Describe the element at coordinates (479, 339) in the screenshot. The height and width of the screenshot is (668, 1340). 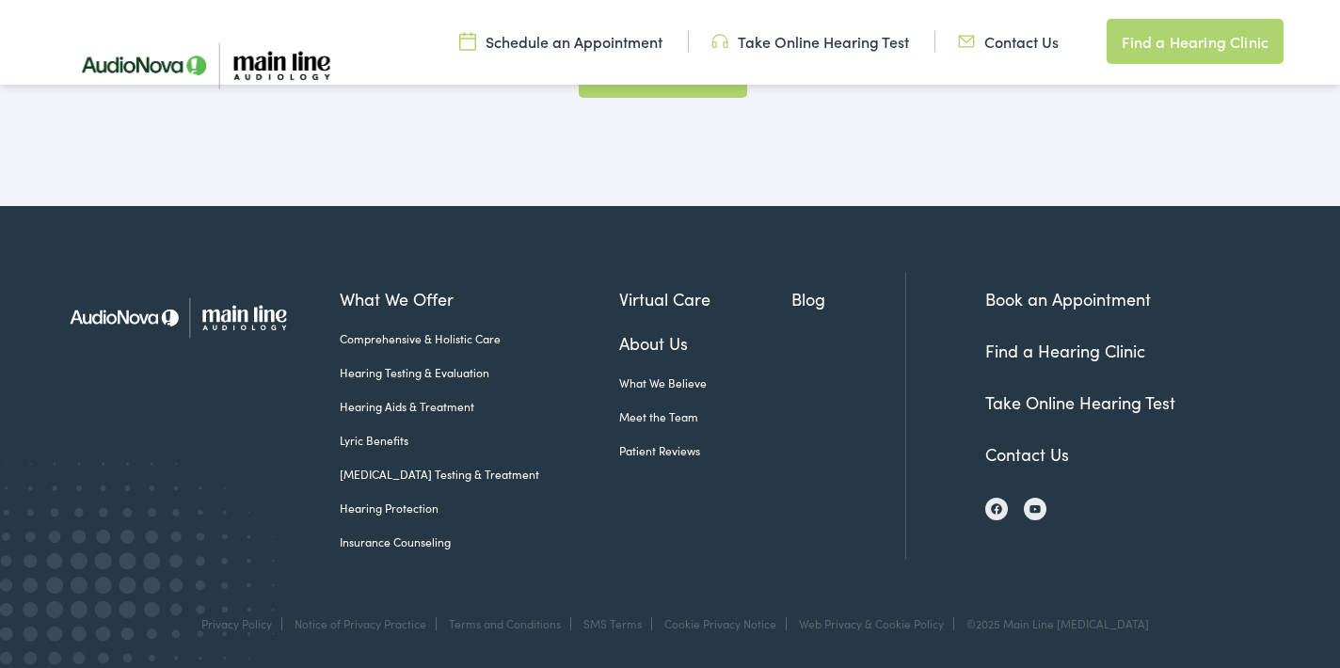
I see `a: Comprehensive & Holistic Care` at that location.